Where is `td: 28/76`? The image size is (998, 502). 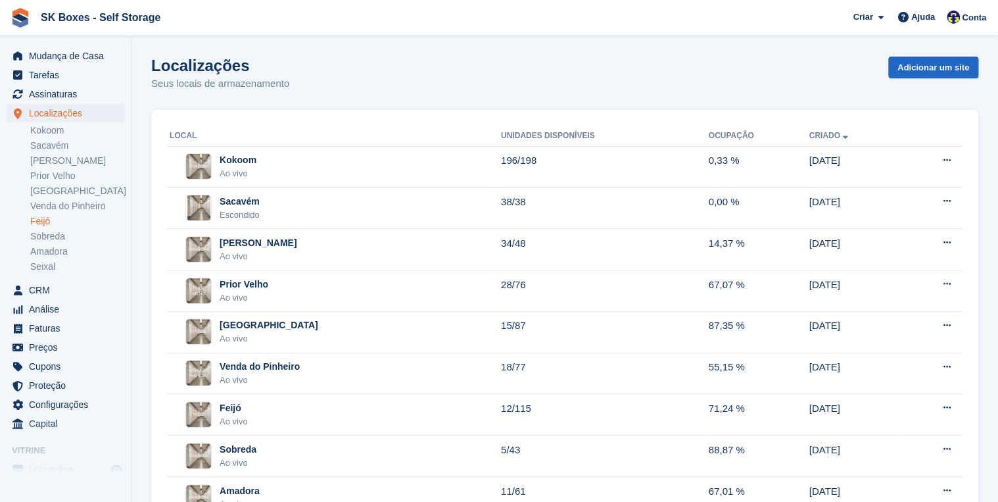 td: 28/76 is located at coordinates (605, 291).